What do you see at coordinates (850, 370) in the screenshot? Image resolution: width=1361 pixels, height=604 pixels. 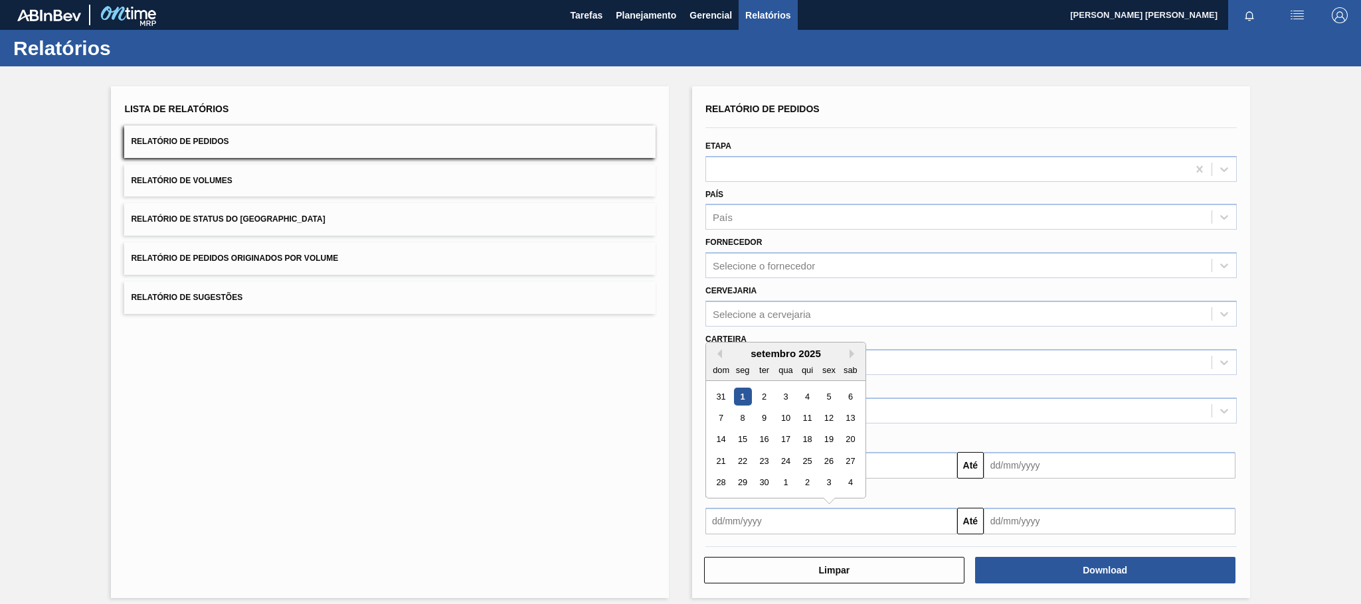 I see `div: sab` at bounding box center [850, 370].